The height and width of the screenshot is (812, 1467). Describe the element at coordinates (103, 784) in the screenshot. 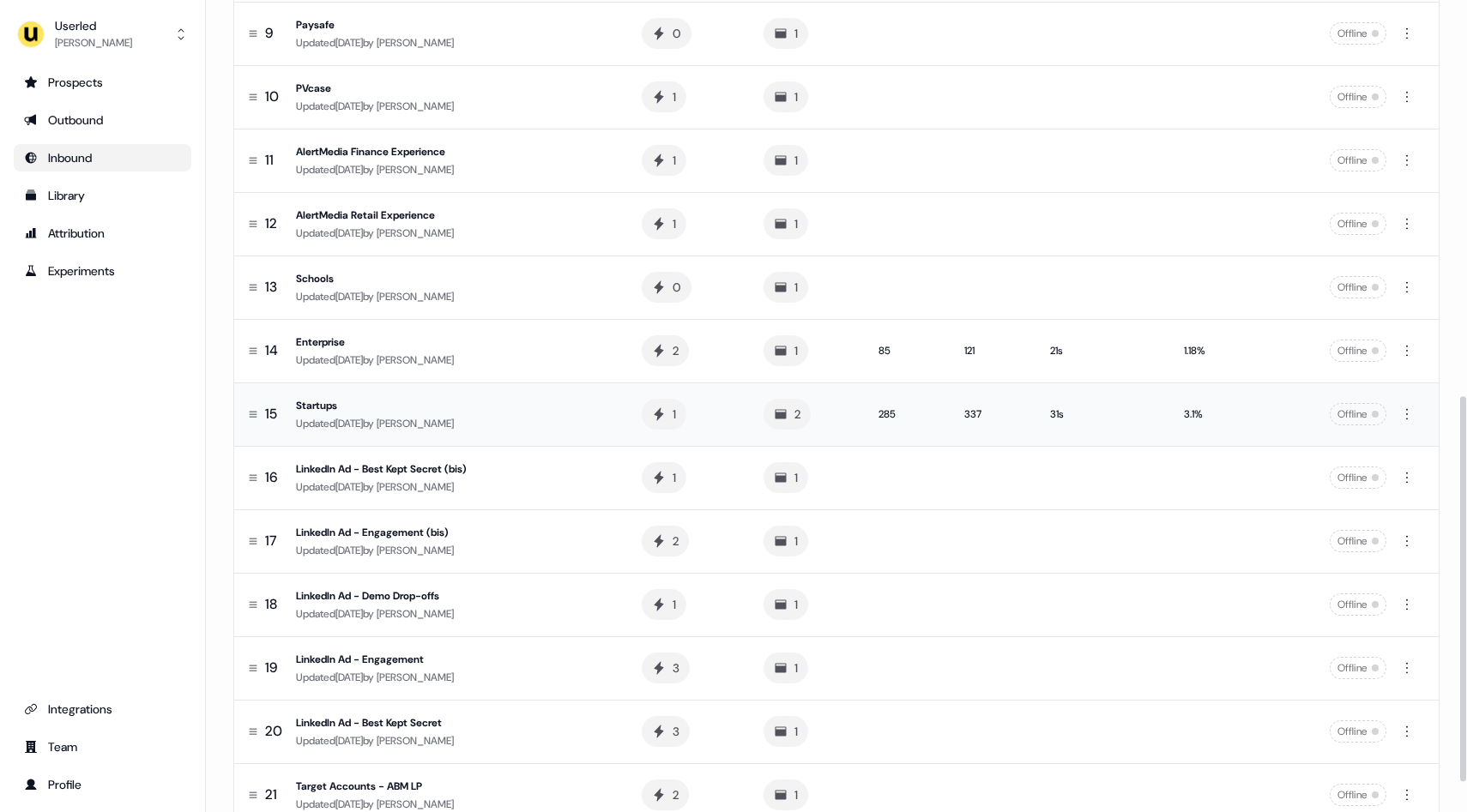

I see `div: Profile` at that location.